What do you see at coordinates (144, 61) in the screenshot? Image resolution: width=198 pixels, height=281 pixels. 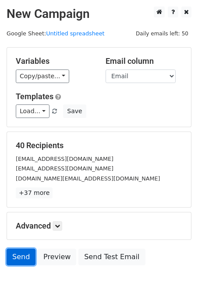 I see `h5: Email column` at bounding box center [144, 61].